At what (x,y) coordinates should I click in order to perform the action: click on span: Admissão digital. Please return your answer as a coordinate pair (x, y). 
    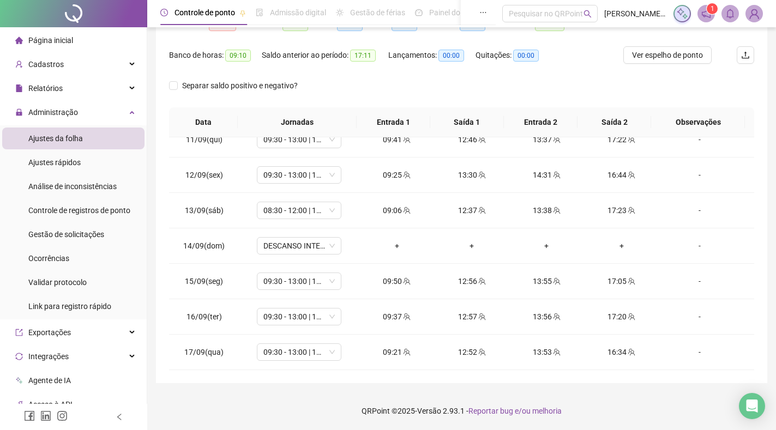
    Looking at the image, I should click on (298, 13).